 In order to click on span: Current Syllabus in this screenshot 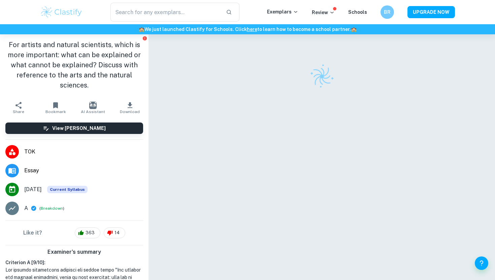, I will do `click(67, 190)`.